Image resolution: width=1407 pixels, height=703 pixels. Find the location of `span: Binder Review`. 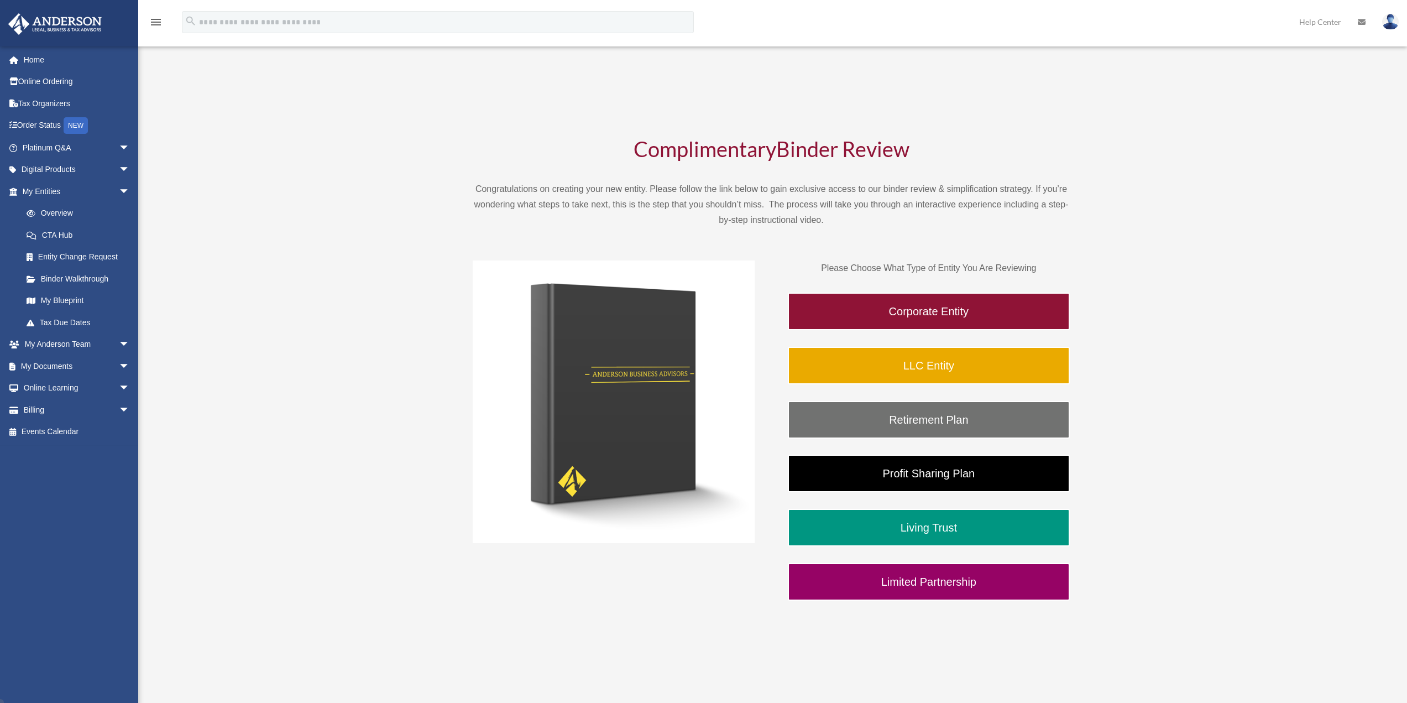

span: Binder Review is located at coordinates (843, 149).